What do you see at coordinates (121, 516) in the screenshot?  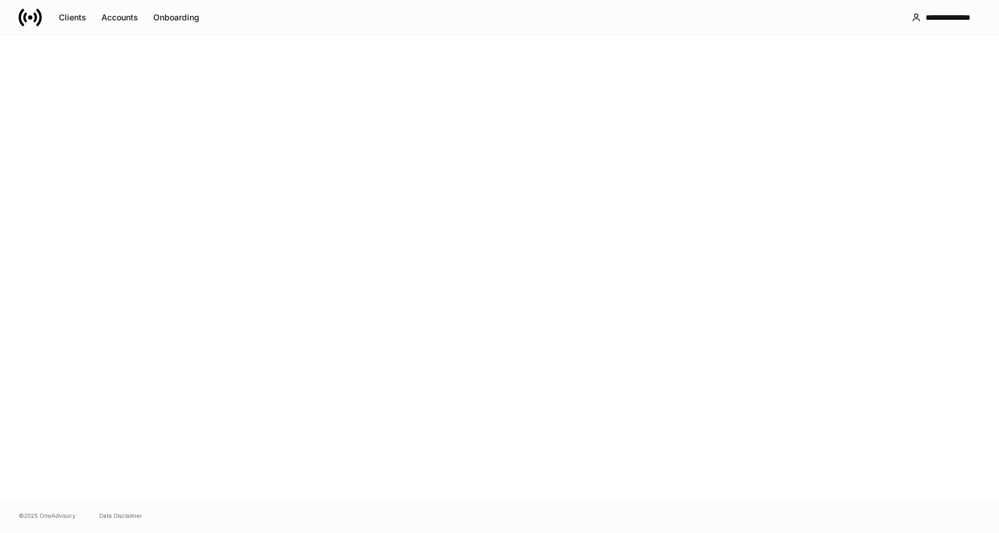 I see `a: Data Disclaimer` at bounding box center [121, 516].